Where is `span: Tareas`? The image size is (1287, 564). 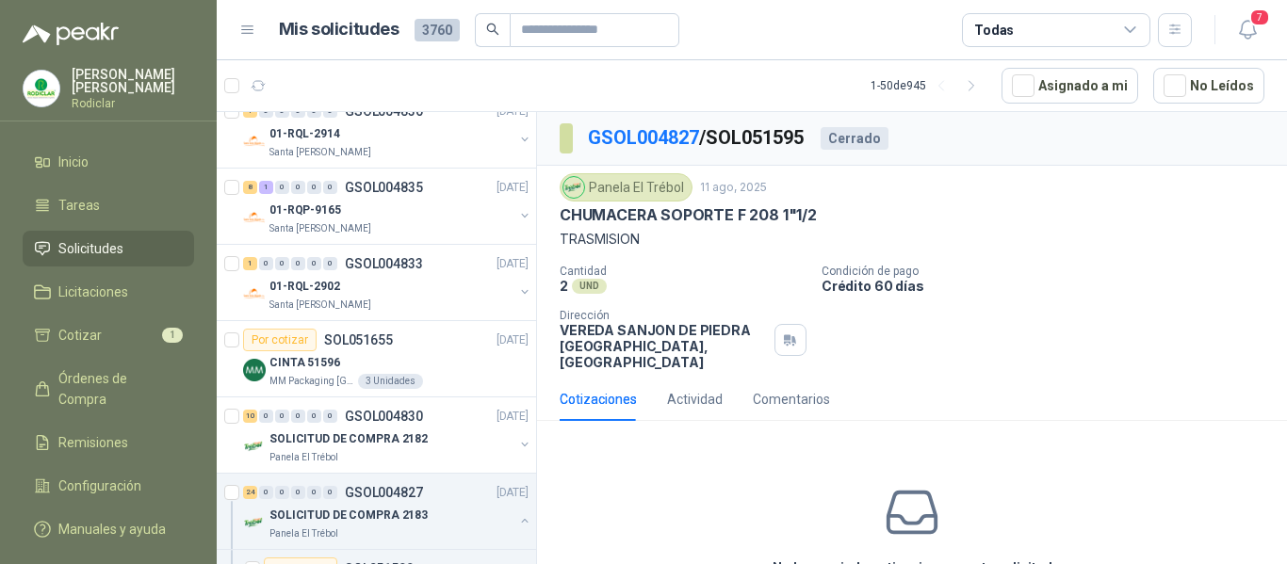
span: Tareas is located at coordinates (79, 205).